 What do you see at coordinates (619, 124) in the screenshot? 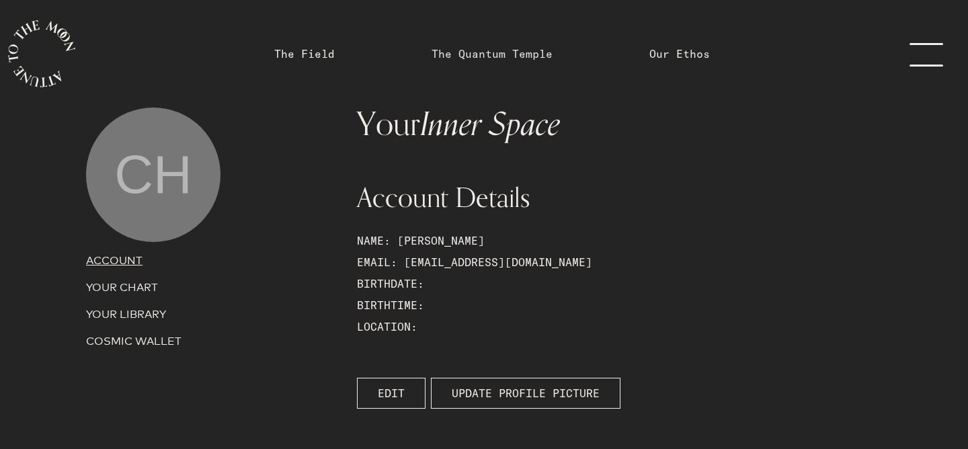
I see `h1: Your` at bounding box center [619, 124].